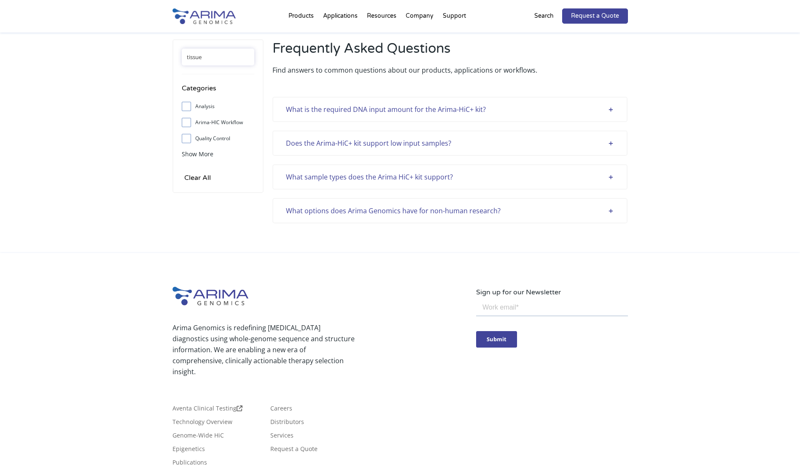 This screenshot has width=800, height=473. What do you see at coordinates (281, 410) in the screenshot?
I see `a: Careers` at bounding box center [281, 410].